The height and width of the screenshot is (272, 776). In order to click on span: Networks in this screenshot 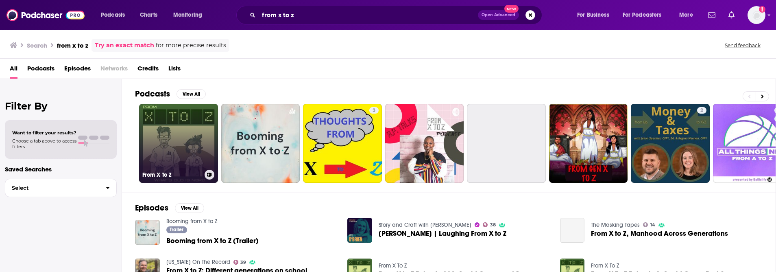, I will do `click(114, 70)`.